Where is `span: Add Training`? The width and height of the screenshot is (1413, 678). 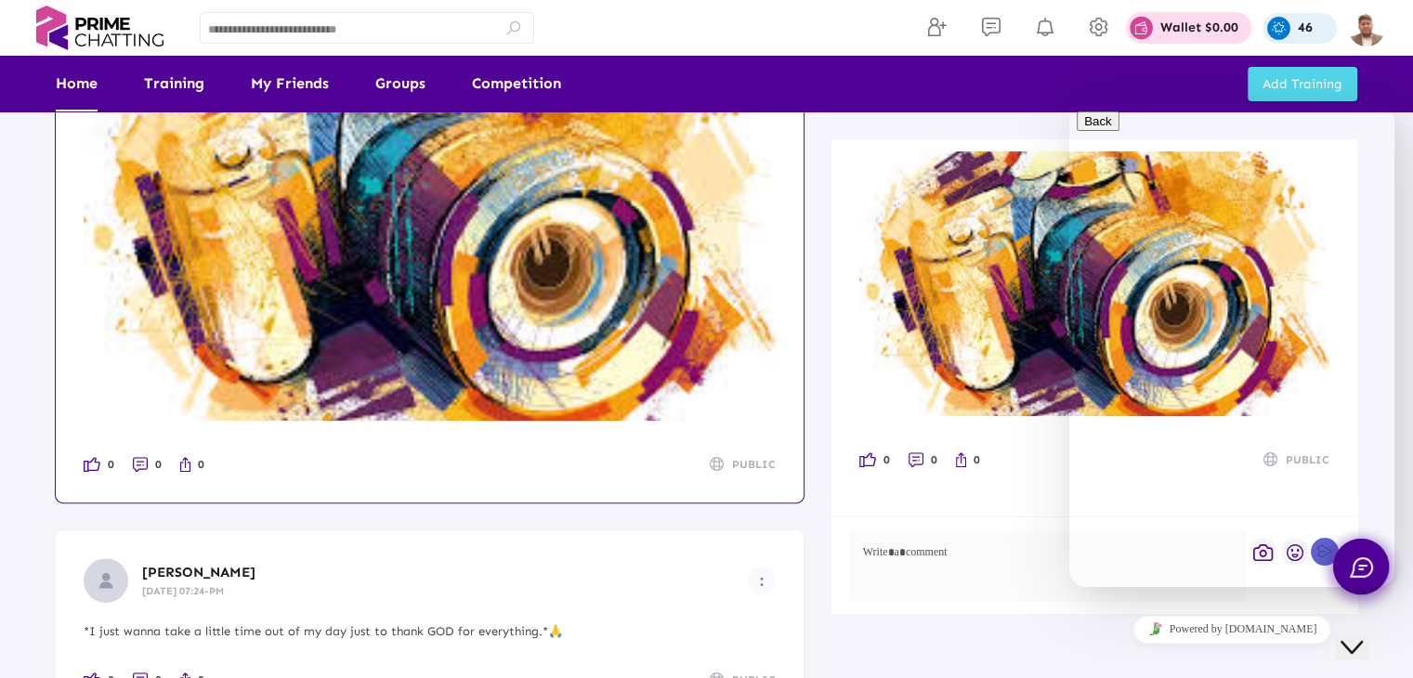 span: Add Training is located at coordinates (1303, 84).